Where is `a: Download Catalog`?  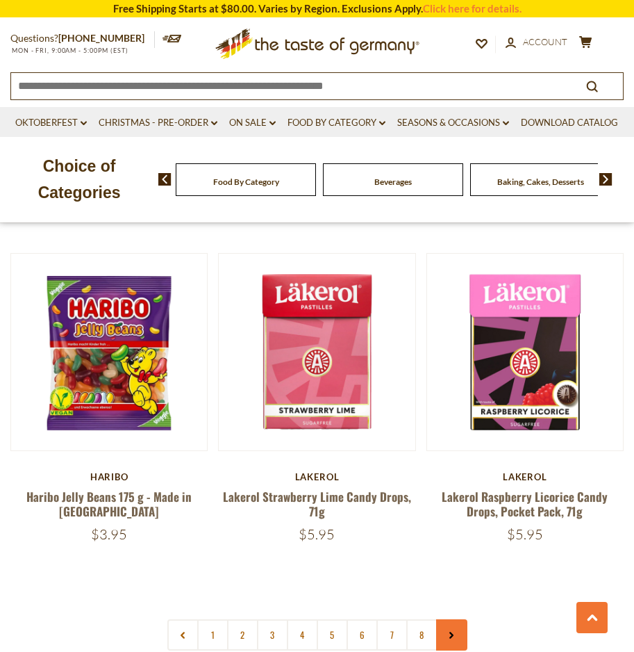 a: Download Catalog is located at coordinates (570, 123).